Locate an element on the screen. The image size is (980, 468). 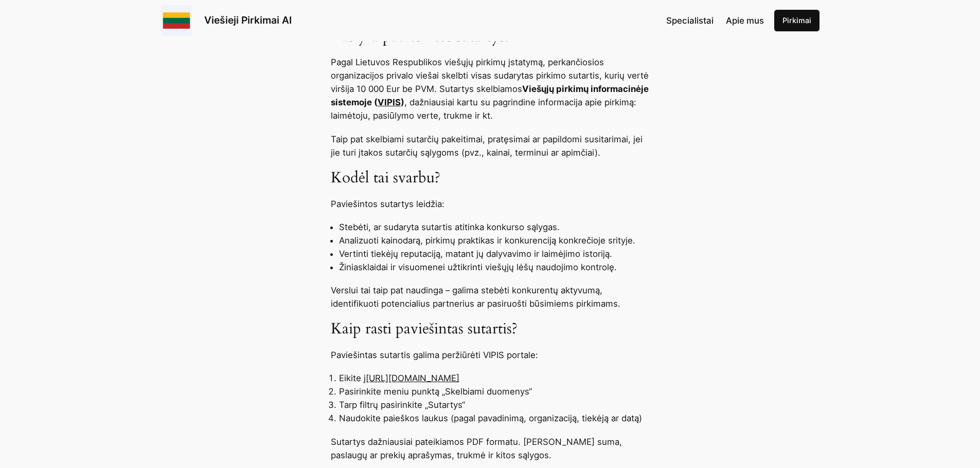
li: Naudokite paieškos laukus (pagal pavadinimą, organizaciją, tiekėją ar datą) is located at coordinates (494, 419).